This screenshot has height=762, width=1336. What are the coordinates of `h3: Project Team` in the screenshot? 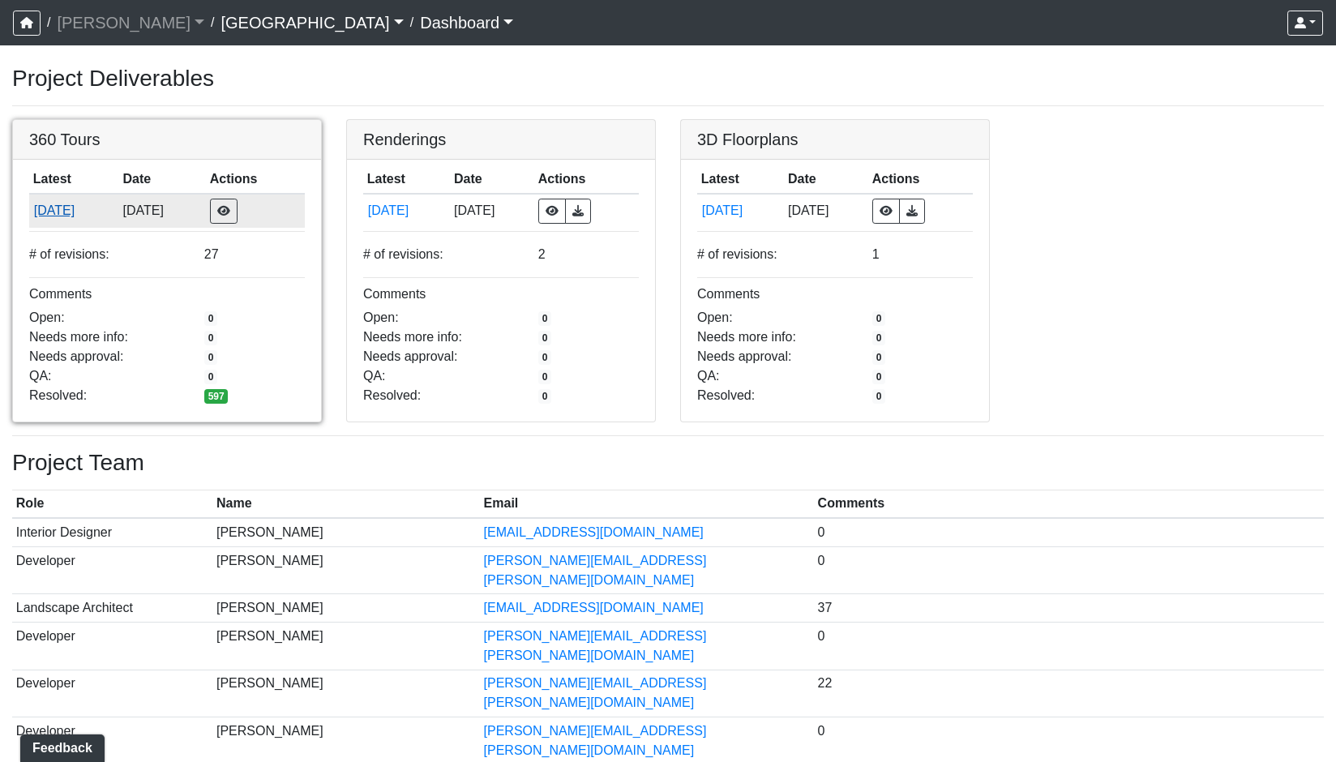 It's located at (668, 463).